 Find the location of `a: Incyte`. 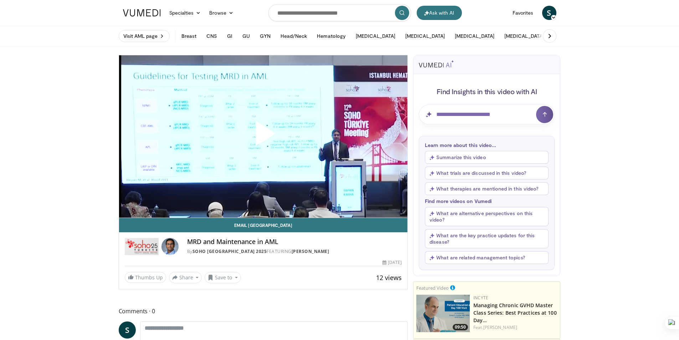

a: Incyte is located at coordinates (481, 297).